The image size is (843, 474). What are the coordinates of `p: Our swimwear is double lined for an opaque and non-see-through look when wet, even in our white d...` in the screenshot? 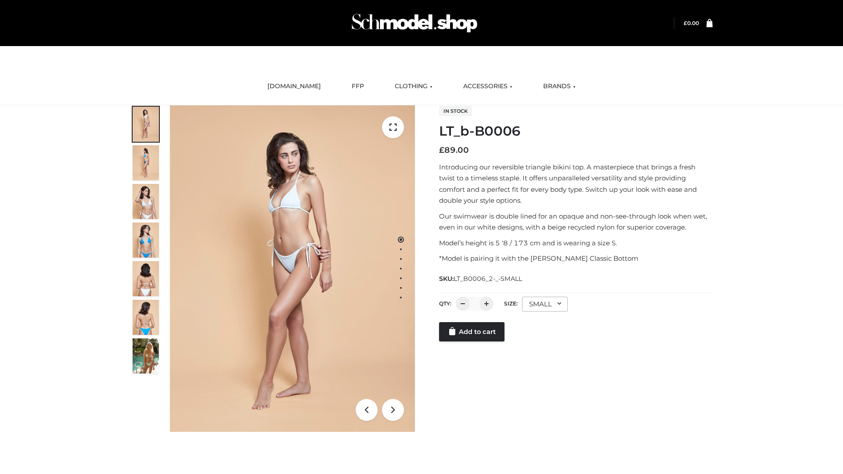 It's located at (576, 222).